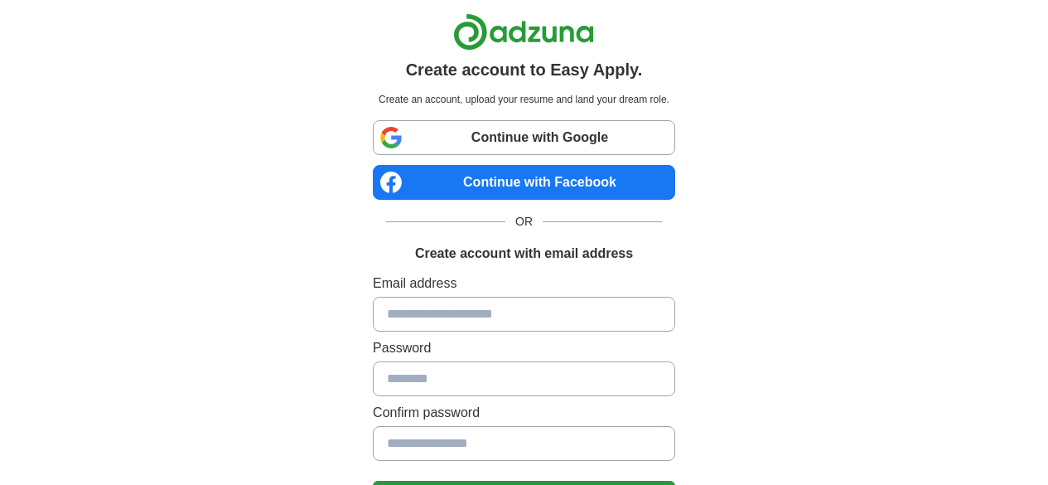 This screenshot has height=485, width=1048. Describe the element at coordinates (524, 283) in the screenshot. I see `label: Email address` at that location.